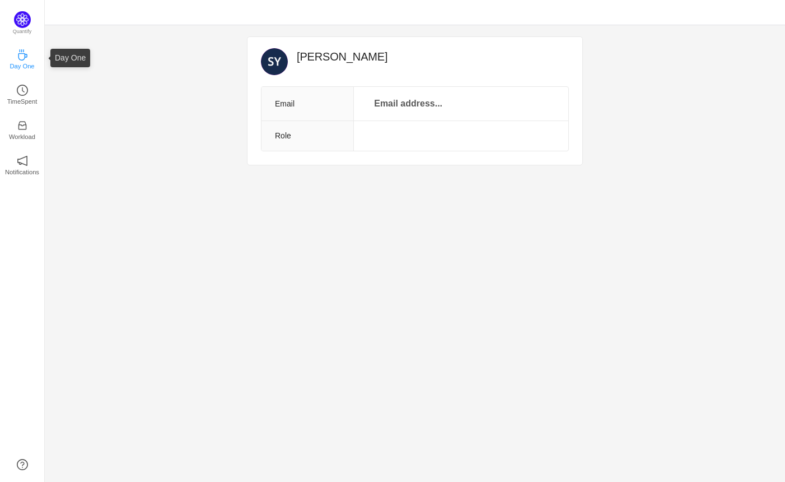  Describe the element at coordinates (22, 101) in the screenshot. I see `p: TimeSpent` at that location.